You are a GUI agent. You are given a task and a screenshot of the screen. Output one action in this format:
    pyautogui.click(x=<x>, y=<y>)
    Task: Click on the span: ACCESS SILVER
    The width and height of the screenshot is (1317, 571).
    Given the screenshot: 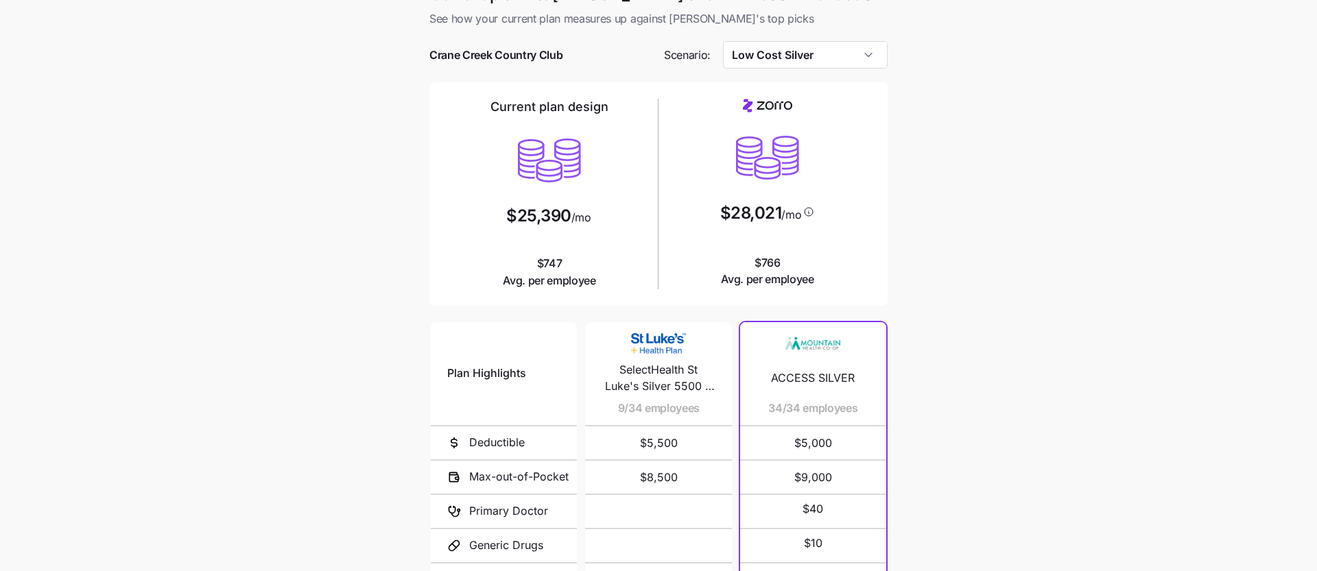 What is the action you would take?
    pyautogui.click(x=813, y=378)
    